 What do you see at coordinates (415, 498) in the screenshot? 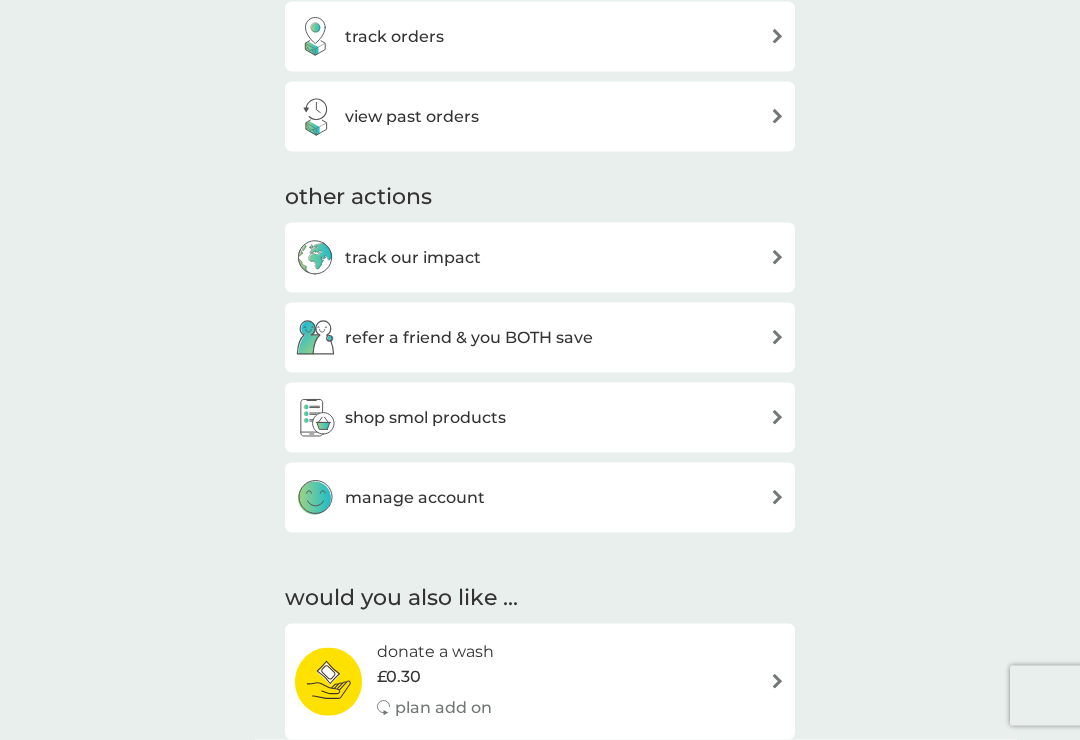
I see `h3: manage account` at bounding box center [415, 498].